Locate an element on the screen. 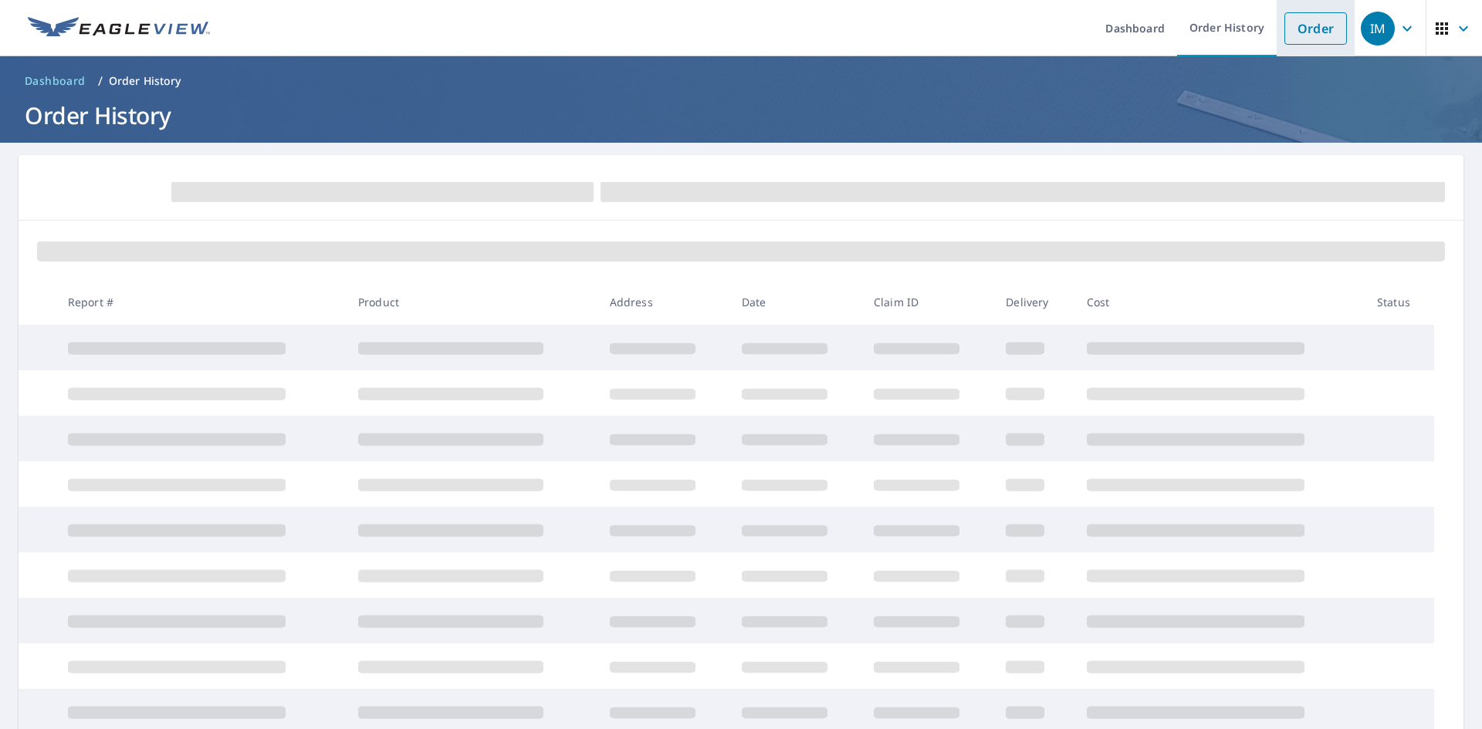  a: Order is located at coordinates (1315, 29).